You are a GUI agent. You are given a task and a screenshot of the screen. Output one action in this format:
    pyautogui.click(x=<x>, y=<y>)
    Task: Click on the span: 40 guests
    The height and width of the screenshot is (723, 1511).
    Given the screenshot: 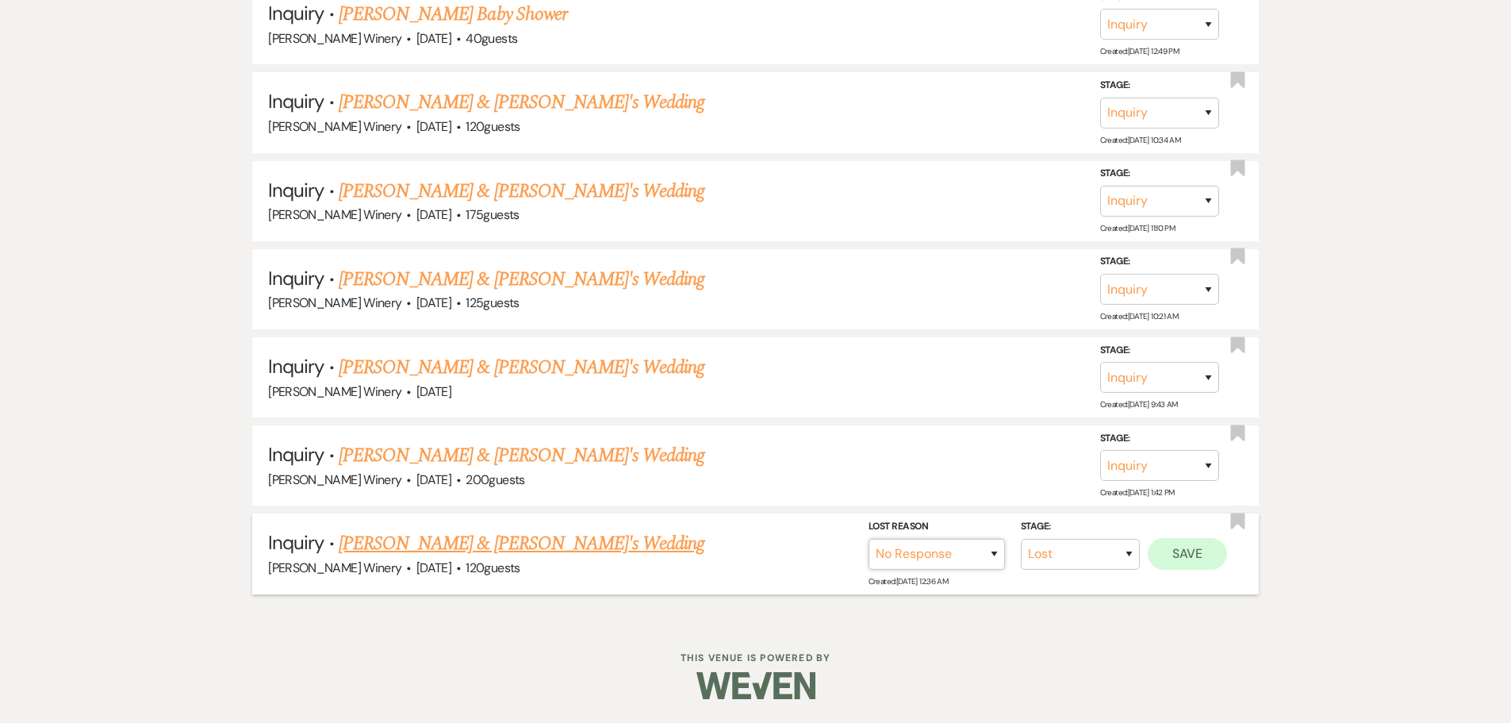 What is the action you would take?
    pyautogui.click(x=491, y=38)
    